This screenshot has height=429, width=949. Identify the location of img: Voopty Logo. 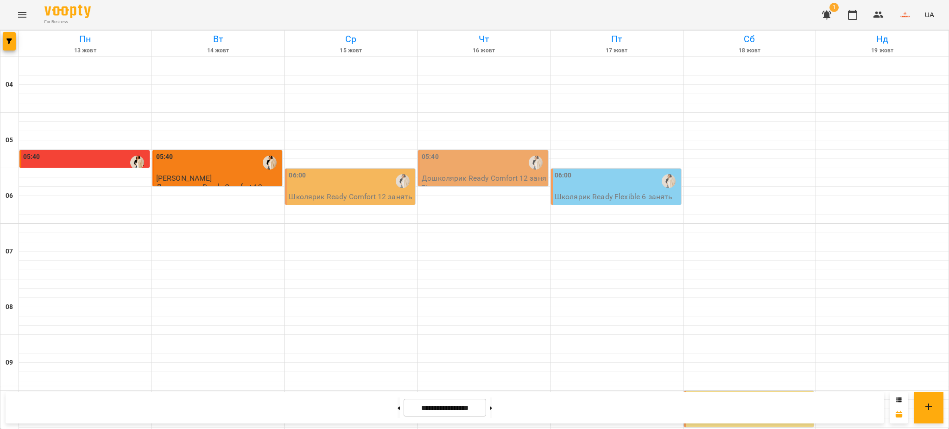
(68, 11).